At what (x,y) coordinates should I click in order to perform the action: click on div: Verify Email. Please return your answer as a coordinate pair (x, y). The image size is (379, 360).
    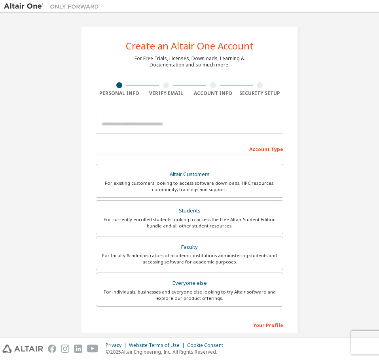
    Looking at the image, I should click on (166, 93).